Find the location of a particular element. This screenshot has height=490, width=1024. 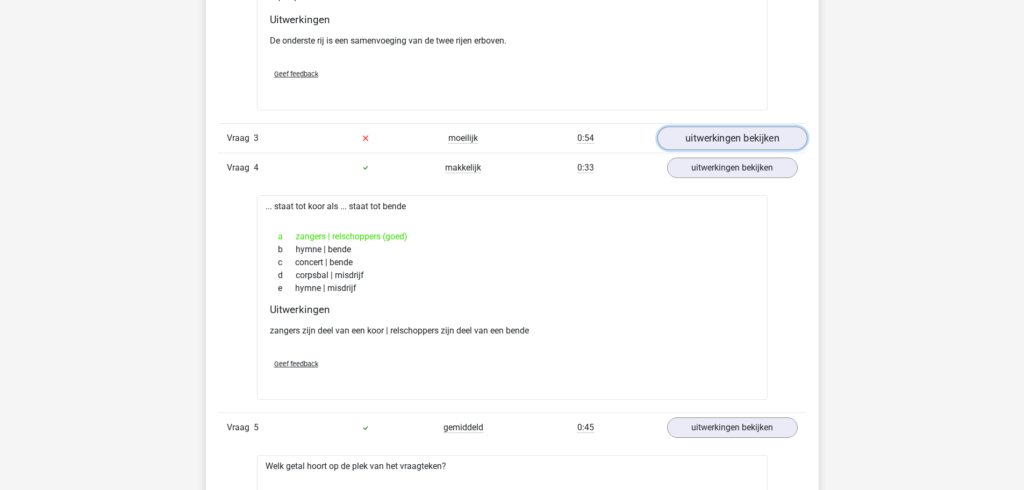

span: 4 is located at coordinates (256, 167).